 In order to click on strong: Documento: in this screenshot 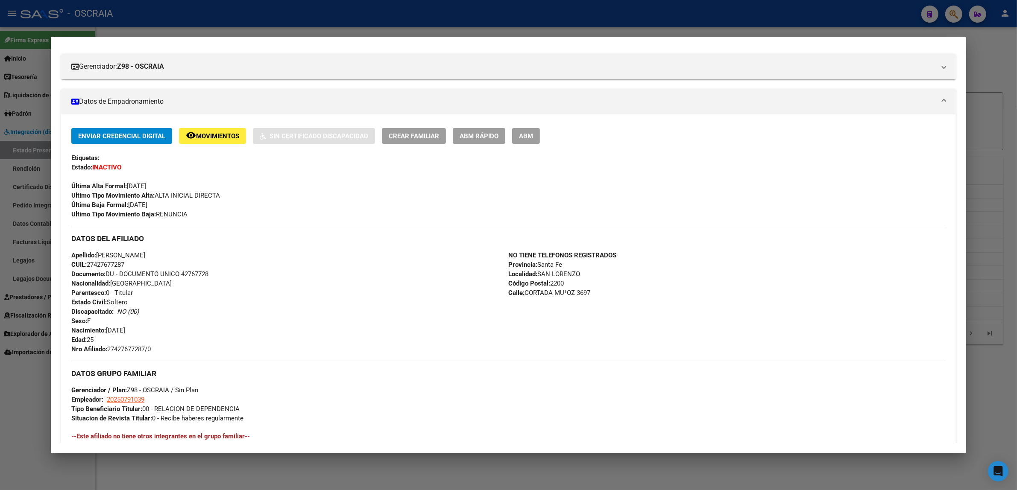, I will do `click(88, 274)`.